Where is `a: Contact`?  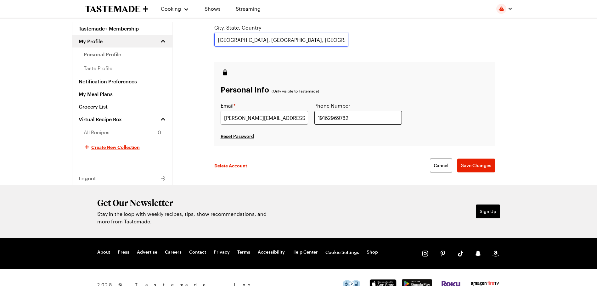
a: Contact is located at coordinates (198, 252).